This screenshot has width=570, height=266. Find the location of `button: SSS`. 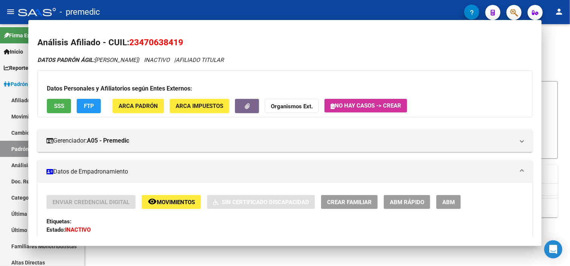

button: SSS is located at coordinates (59, 106).